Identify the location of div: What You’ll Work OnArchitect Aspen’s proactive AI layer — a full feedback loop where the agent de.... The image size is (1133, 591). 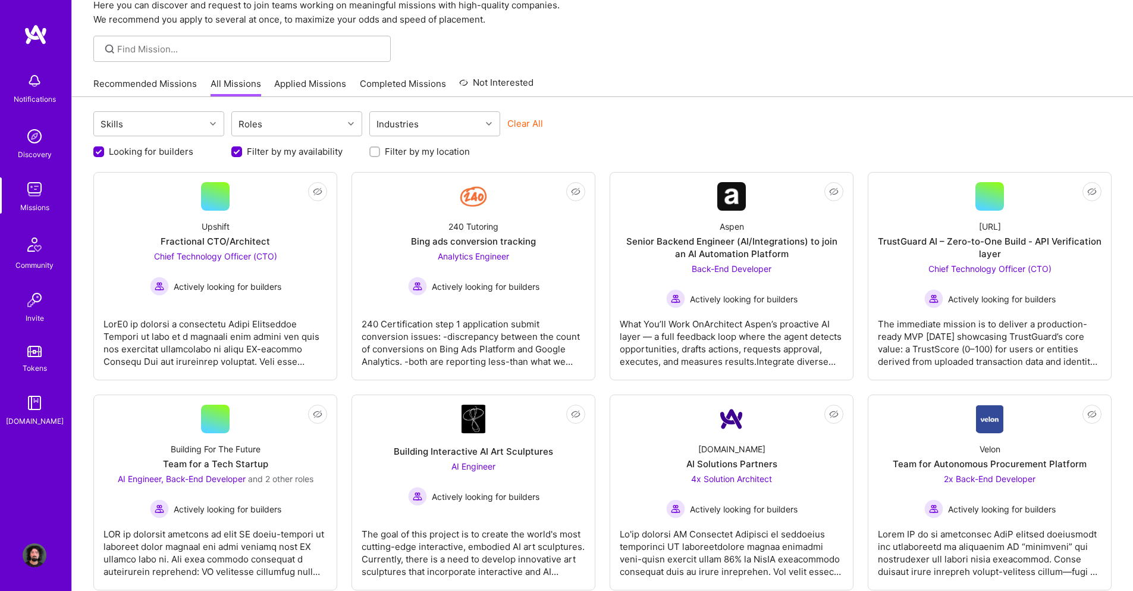
(732, 338).